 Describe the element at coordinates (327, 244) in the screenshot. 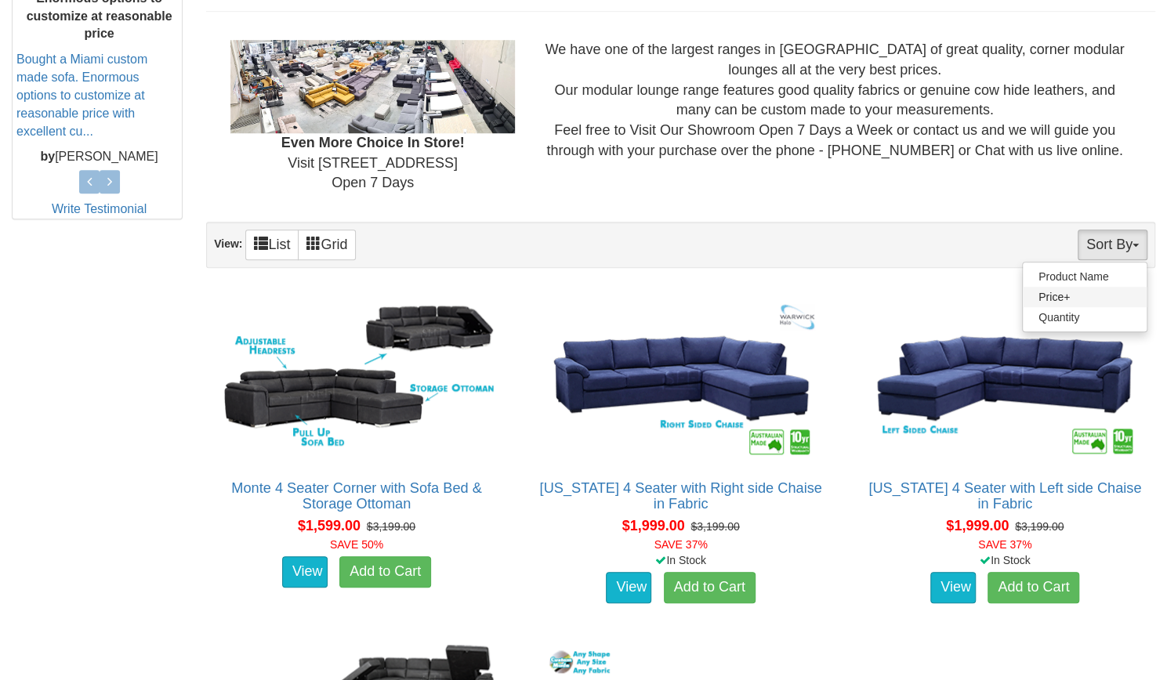

I see `a: Grid` at that location.